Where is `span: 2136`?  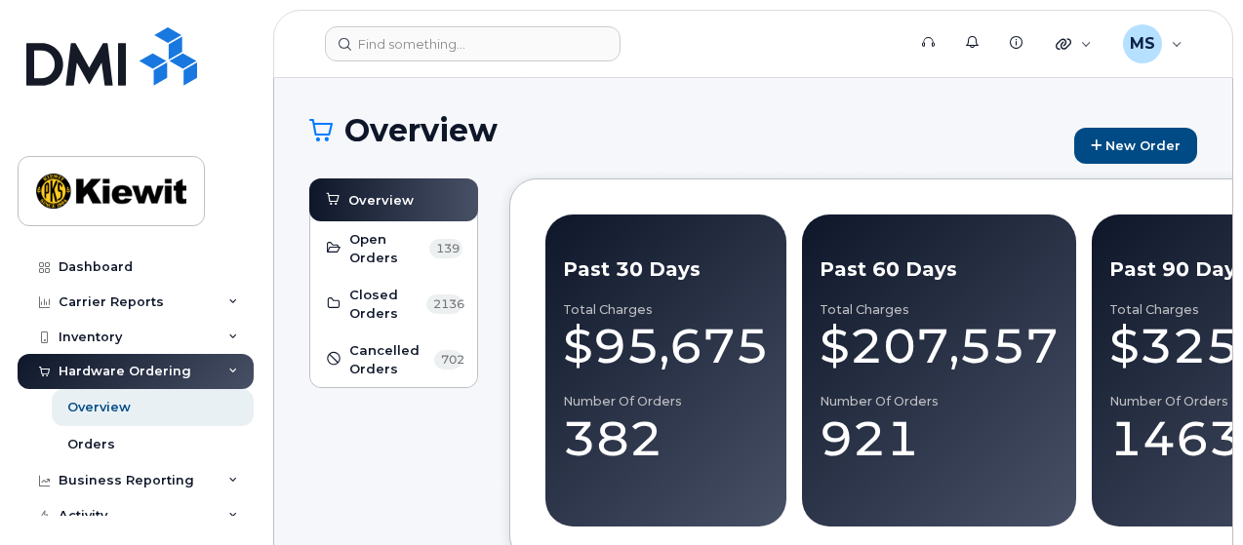
span: 2136 is located at coordinates (444, 304).